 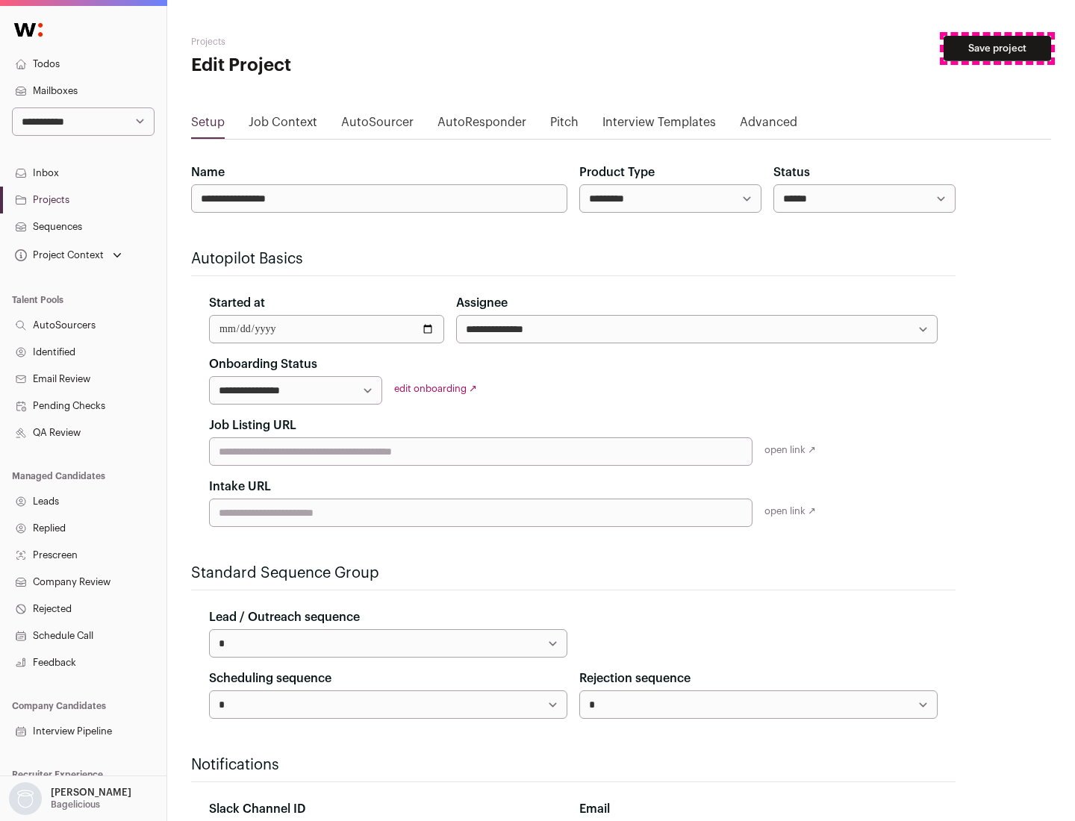 I want to click on button: Save project, so click(x=998, y=49).